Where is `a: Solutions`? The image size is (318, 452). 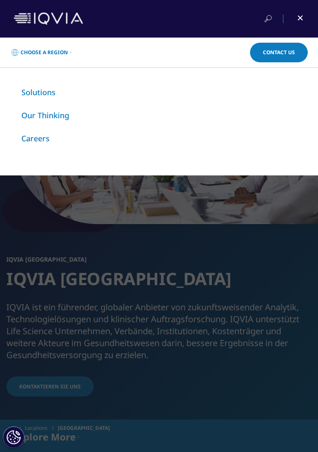
a: Solutions is located at coordinates (38, 92).